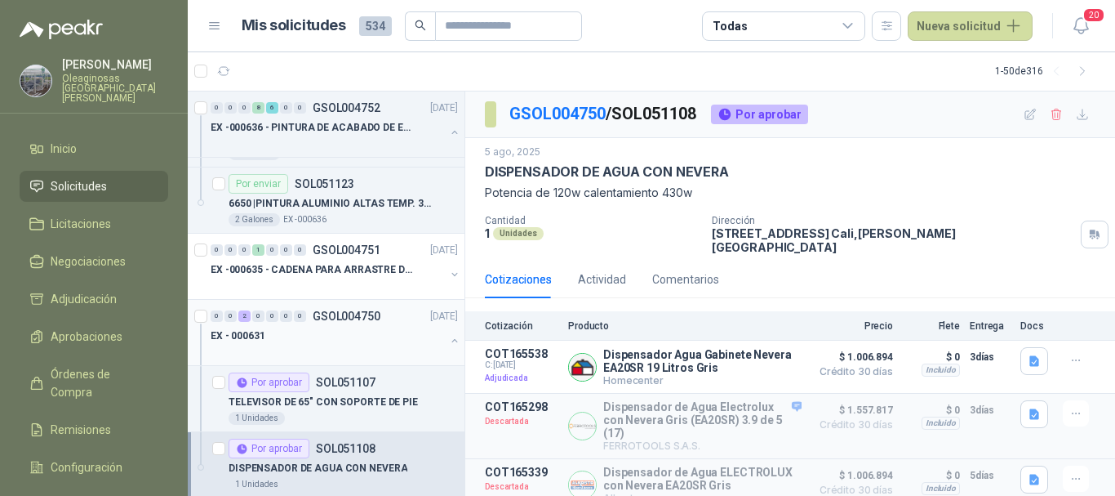  What do you see at coordinates (94, 336) in the screenshot?
I see `a: Aprobaciones` at bounding box center [94, 336].